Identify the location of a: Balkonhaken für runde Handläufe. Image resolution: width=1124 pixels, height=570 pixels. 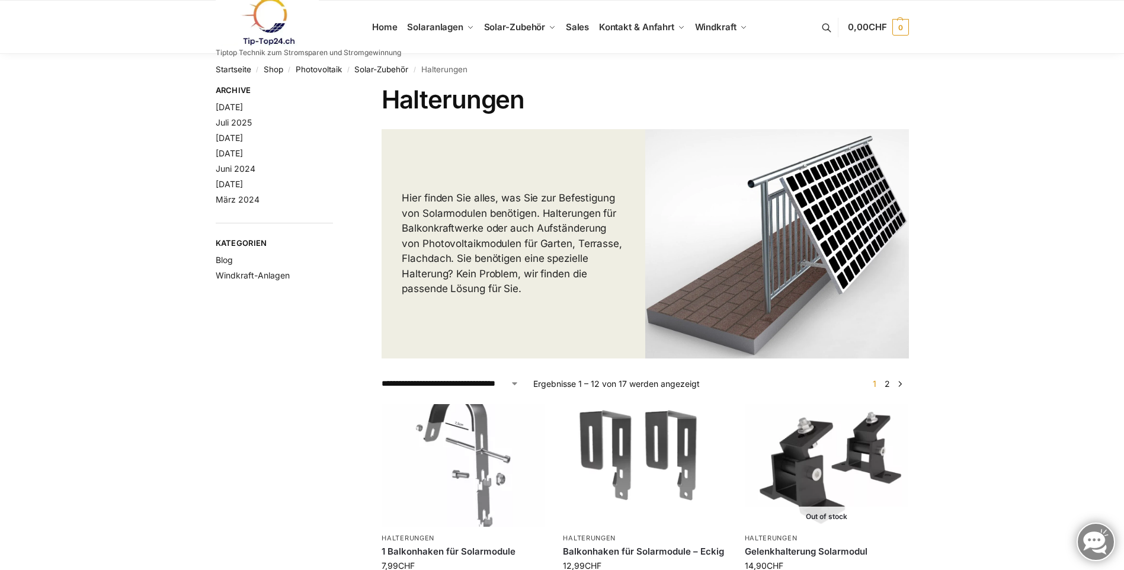
(463, 465).